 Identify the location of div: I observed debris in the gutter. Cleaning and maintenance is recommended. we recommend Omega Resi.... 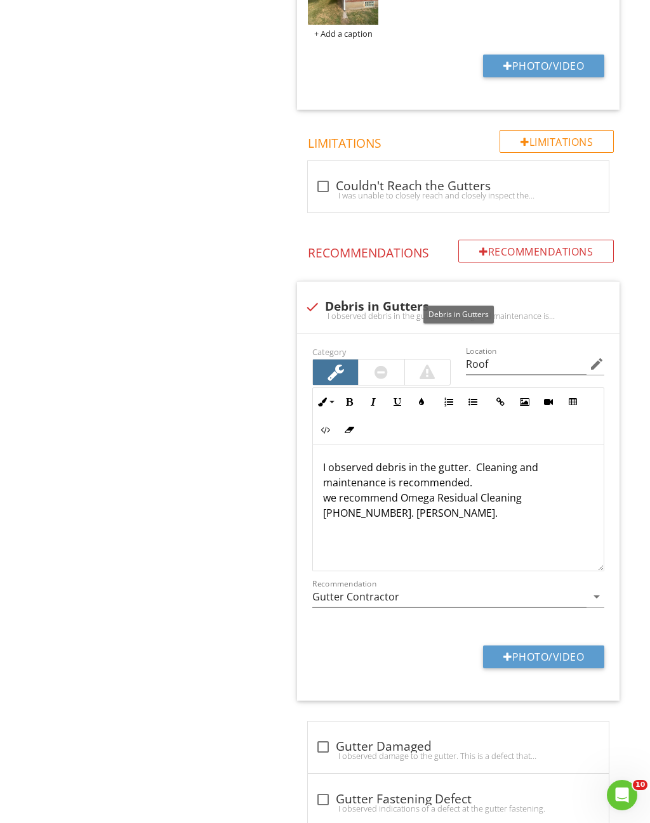
(458, 316).